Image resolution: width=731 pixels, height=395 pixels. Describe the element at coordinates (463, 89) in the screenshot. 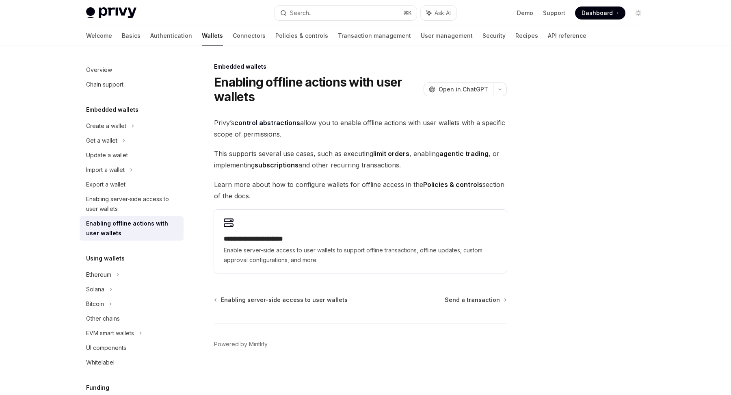

I see `span: Open in ChatGPT` at that location.